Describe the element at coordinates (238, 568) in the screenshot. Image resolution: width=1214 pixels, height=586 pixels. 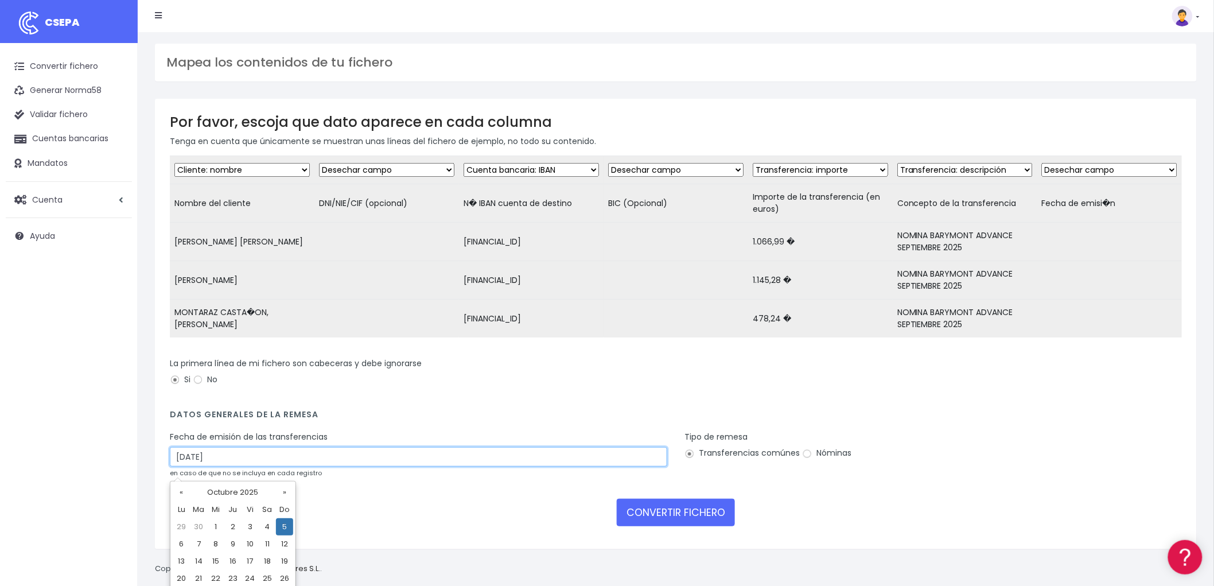
I see `p: Copyright © 2025 .` at that location.